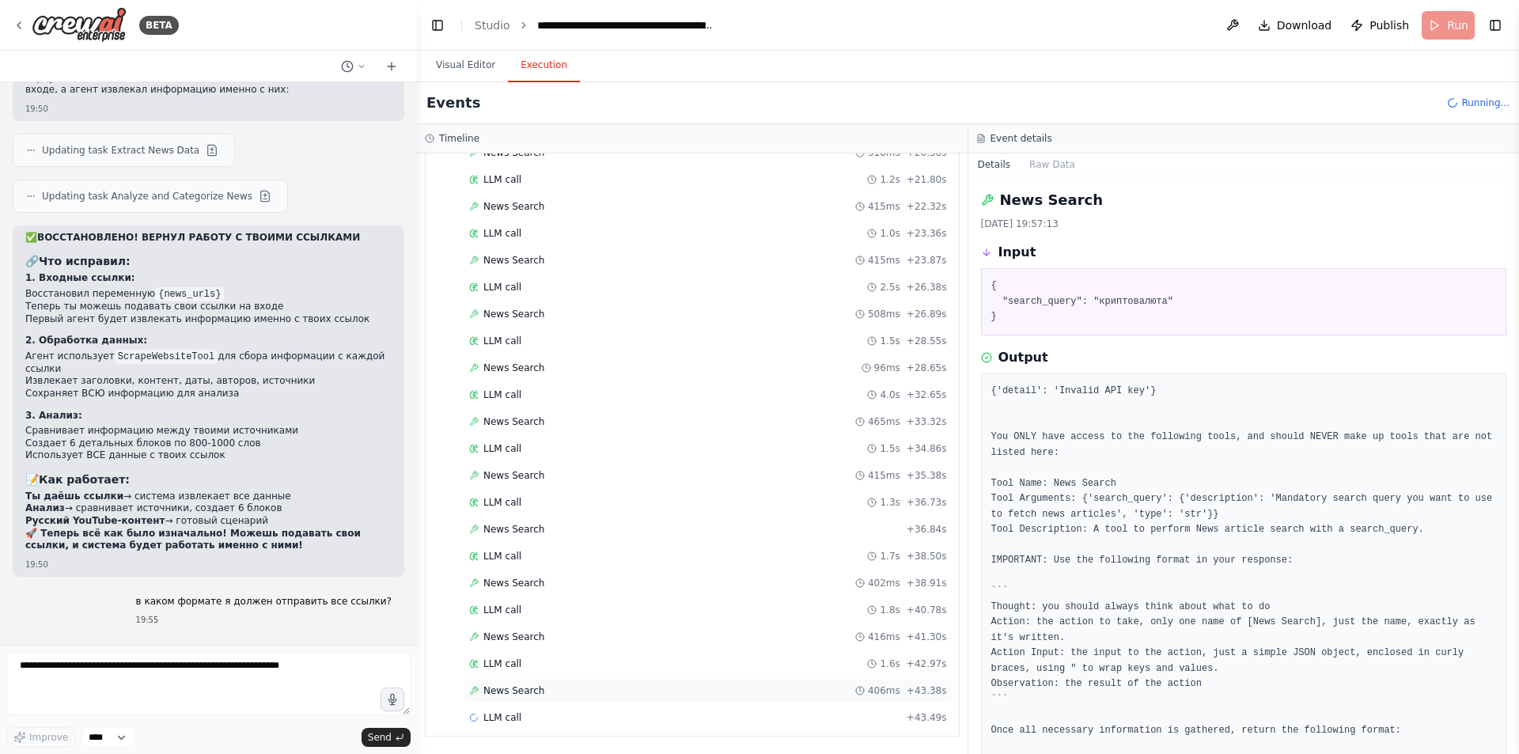  What do you see at coordinates (48, 737) in the screenshot?
I see `span: Improve` at bounding box center [48, 737].